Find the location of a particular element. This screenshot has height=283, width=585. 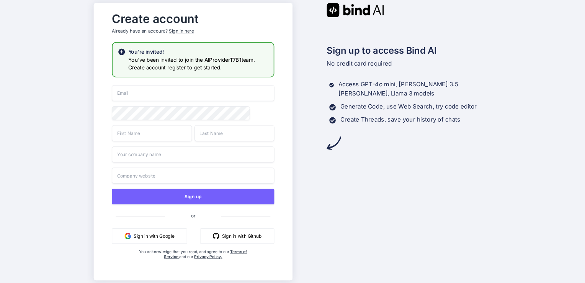

p: No credit card required is located at coordinates (409, 64).